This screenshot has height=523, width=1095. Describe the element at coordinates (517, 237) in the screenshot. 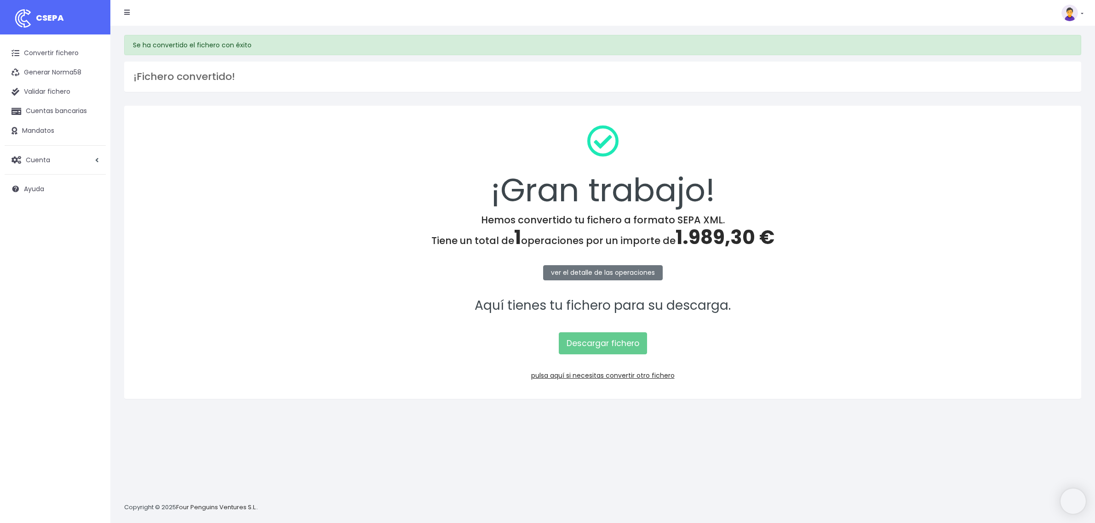

I see `span: 1` at that location.